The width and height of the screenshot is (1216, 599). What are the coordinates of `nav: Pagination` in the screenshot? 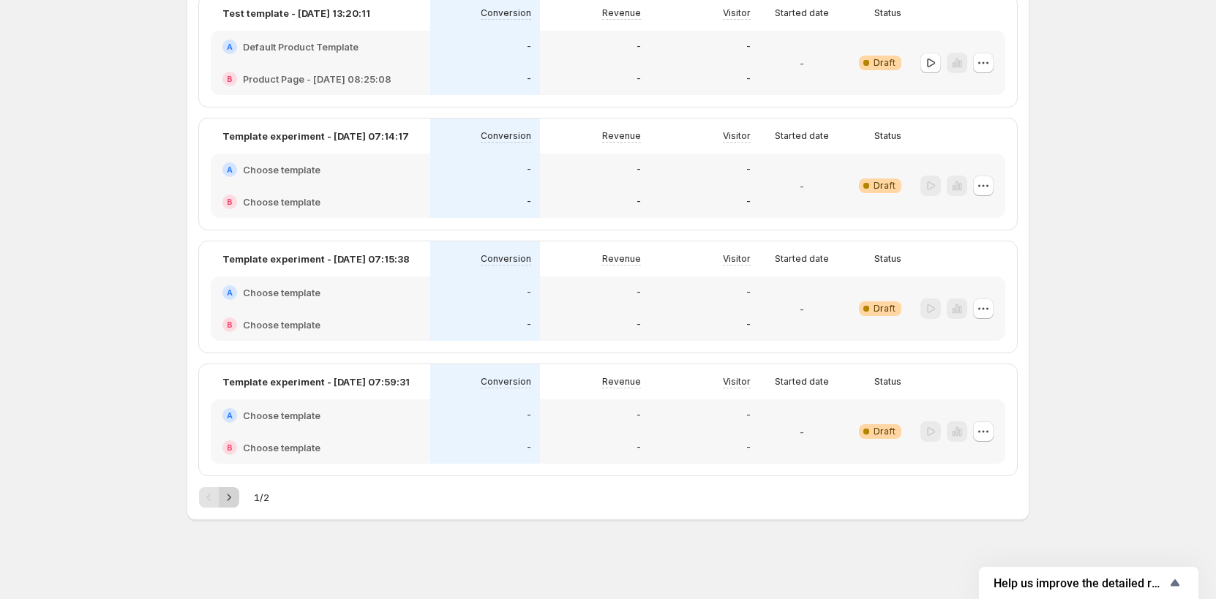 It's located at (219, 498).